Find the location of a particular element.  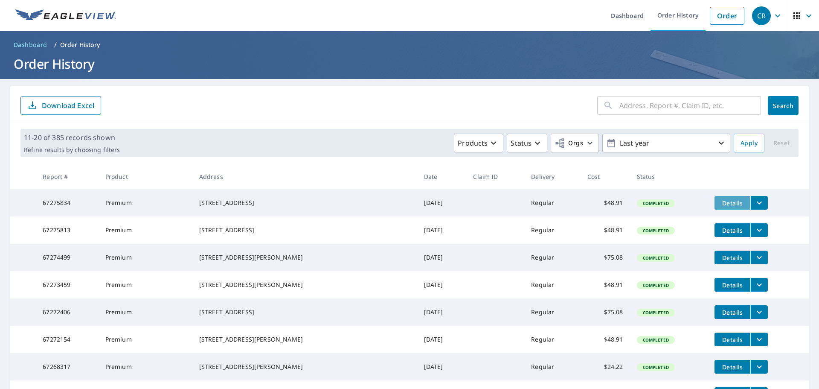

a: Order is located at coordinates (727, 16).